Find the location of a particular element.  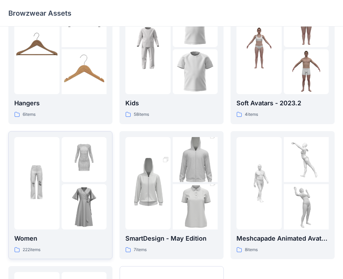

a: folder 1folder 2folder 3SmartDesign - May Edition7items is located at coordinates (172, 195).